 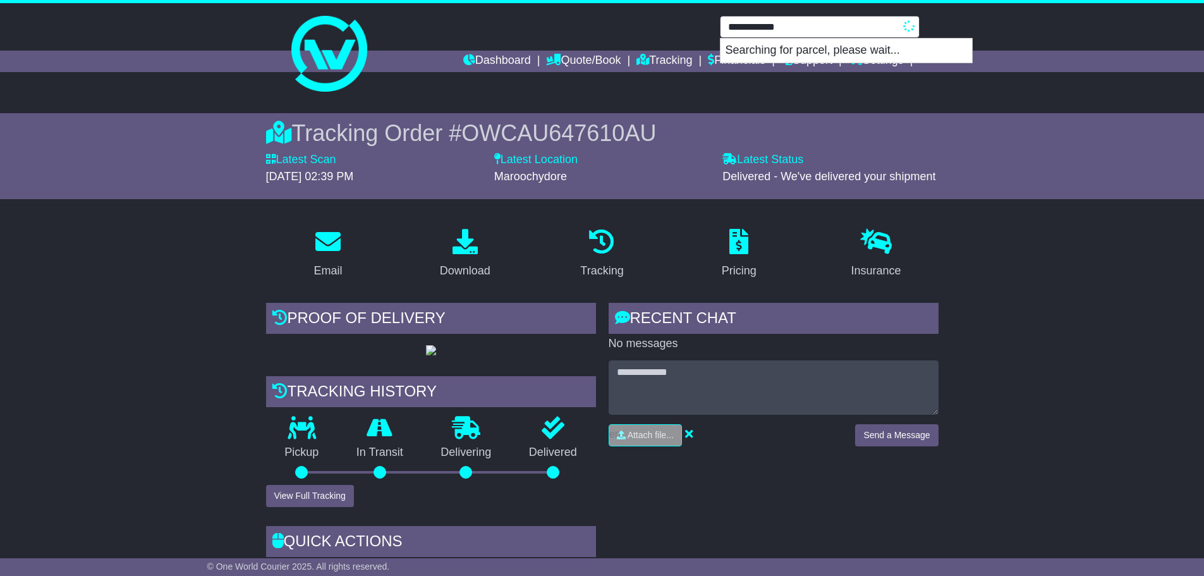 What do you see at coordinates (530, 176) in the screenshot?
I see `span: Maroochydore` at bounding box center [530, 176].